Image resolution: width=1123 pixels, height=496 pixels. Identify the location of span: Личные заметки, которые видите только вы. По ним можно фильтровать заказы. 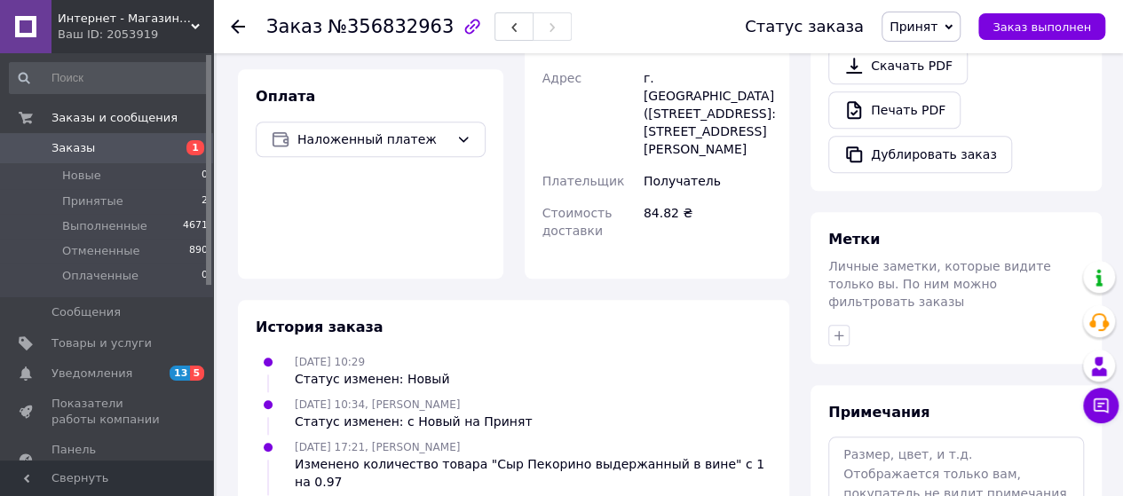
(939, 284).